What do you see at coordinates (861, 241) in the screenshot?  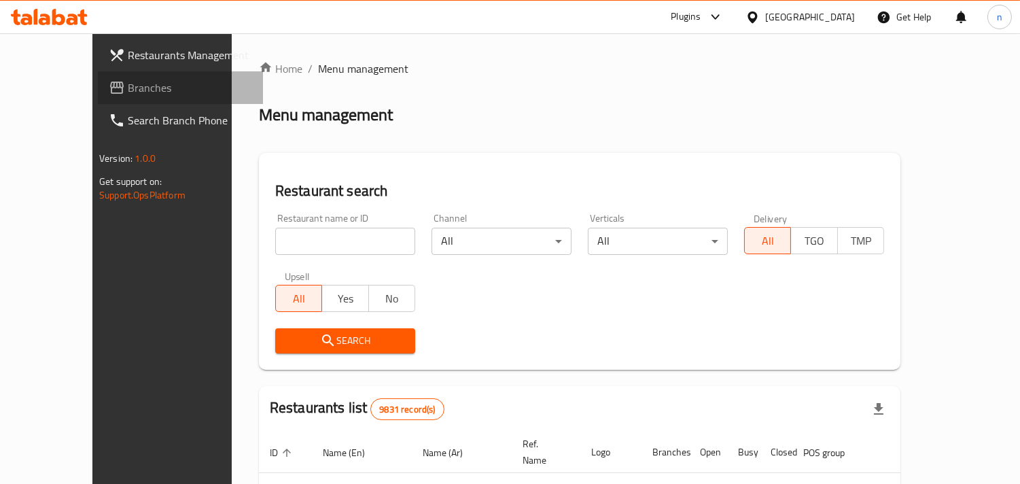 I see `span: TMP` at bounding box center [861, 241].